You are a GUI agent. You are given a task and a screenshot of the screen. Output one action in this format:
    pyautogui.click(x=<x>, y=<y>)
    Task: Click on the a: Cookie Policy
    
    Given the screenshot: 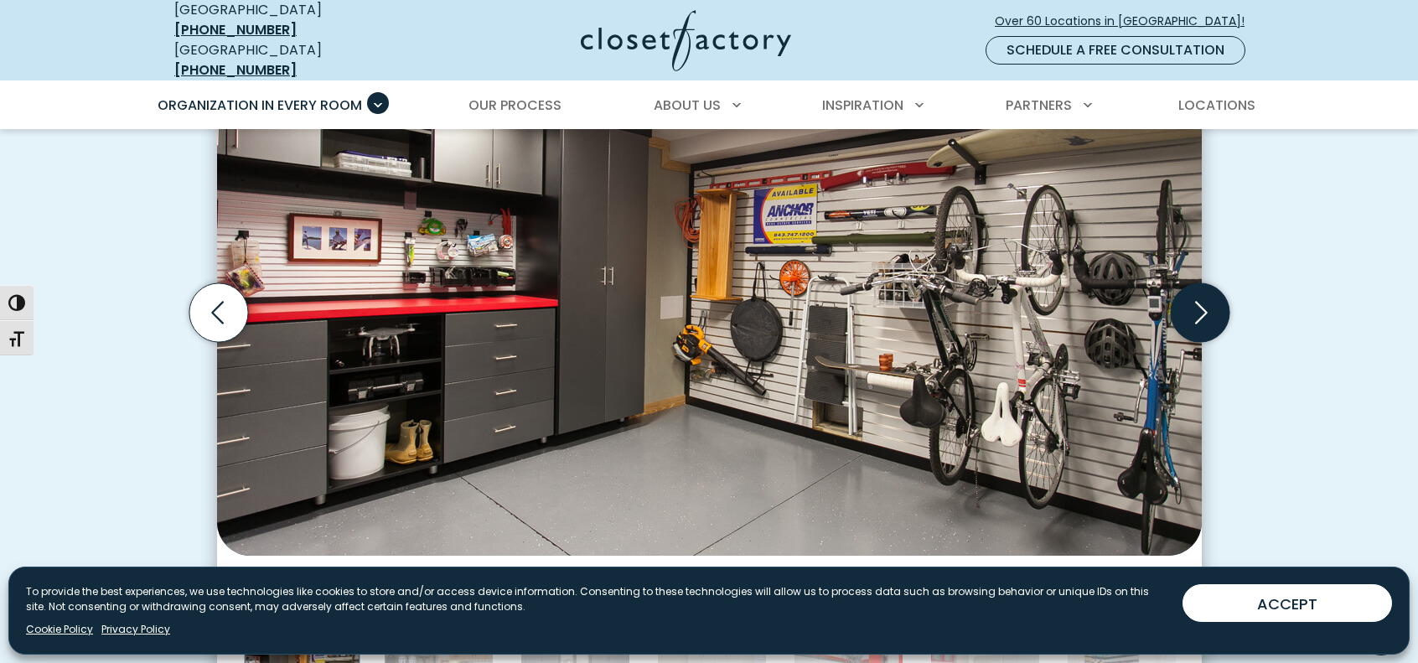 What is the action you would take?
    pyautogui.click(x=60, y=629)
    